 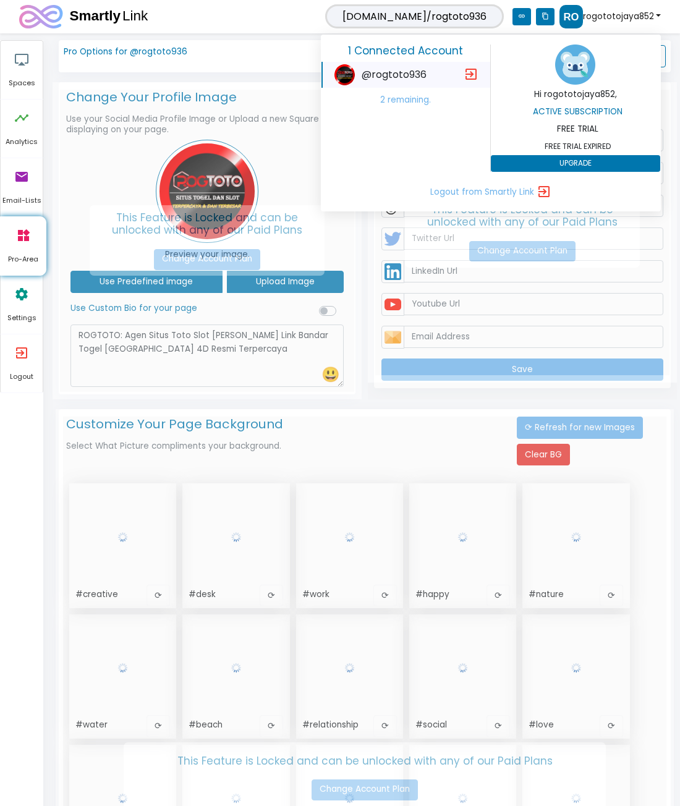 What do you see at coordinates (23, 246) in the screenshot?
I see `a: widgets Pro-Area` at bounding box center [23, 246].